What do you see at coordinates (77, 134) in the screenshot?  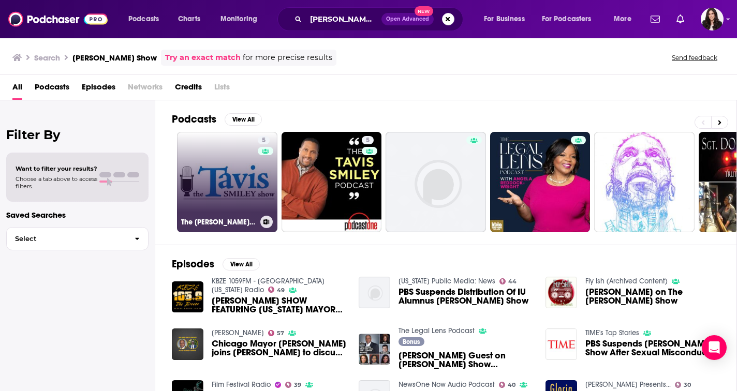 I see `h2: Filter By` at bounding box center [77, 134].